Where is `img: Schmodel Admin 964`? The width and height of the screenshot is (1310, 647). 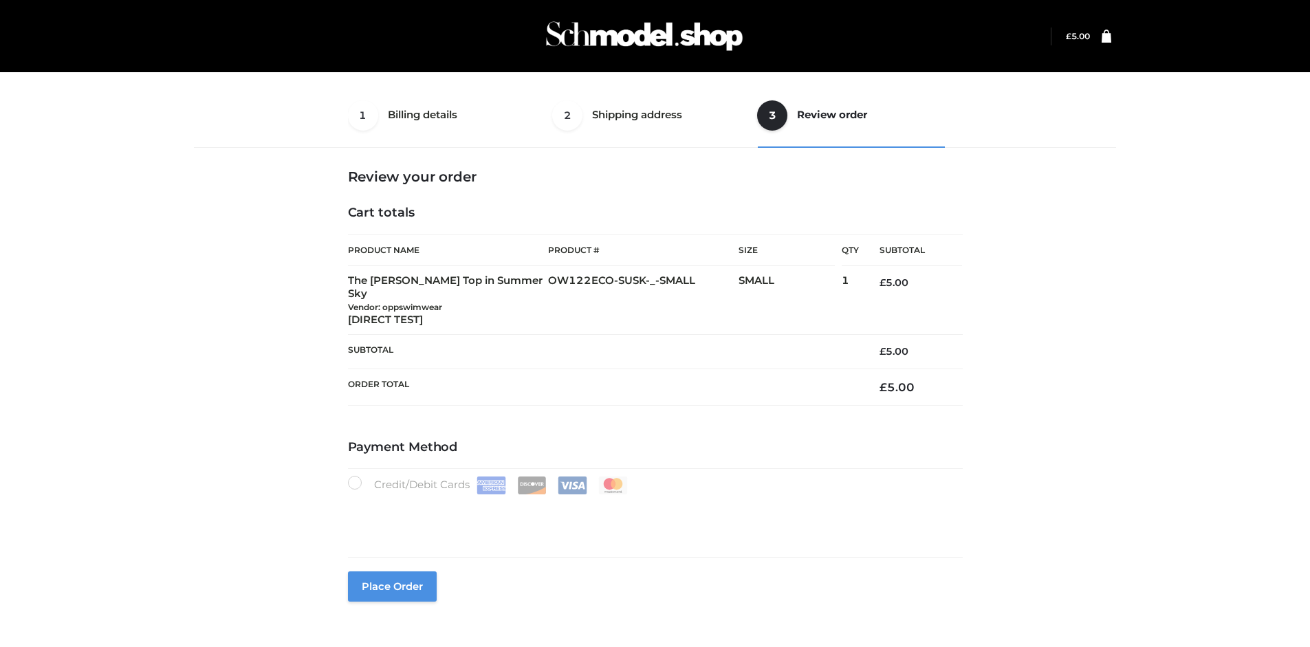
img: Schmodel Admin 964 is located at coordinates (645, 36).